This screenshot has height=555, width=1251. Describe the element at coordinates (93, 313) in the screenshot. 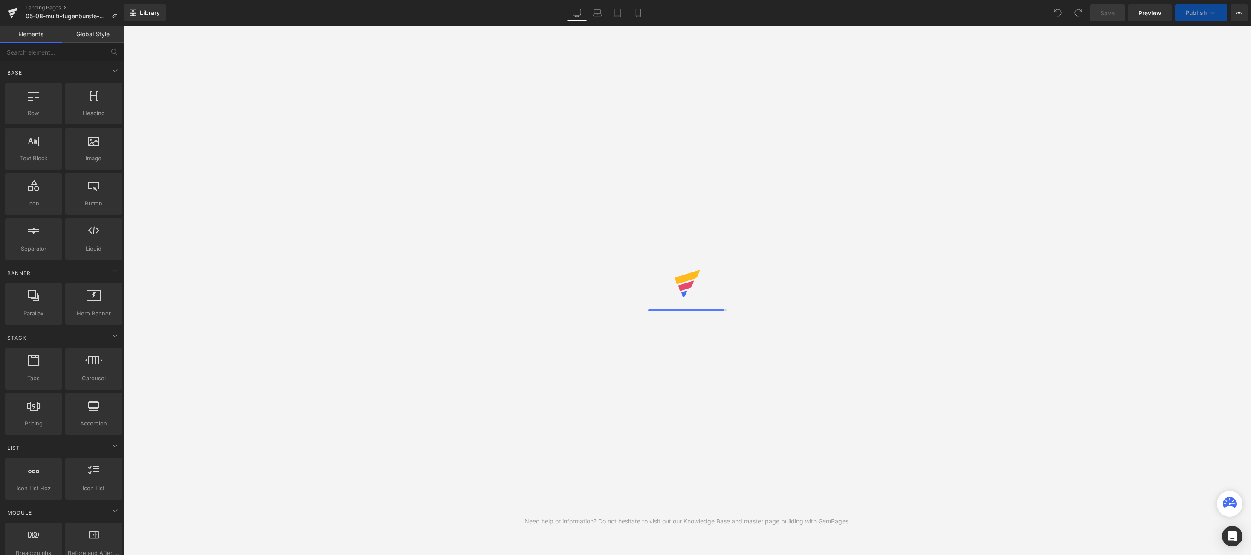

I see `span: Hero Banner` at that location.